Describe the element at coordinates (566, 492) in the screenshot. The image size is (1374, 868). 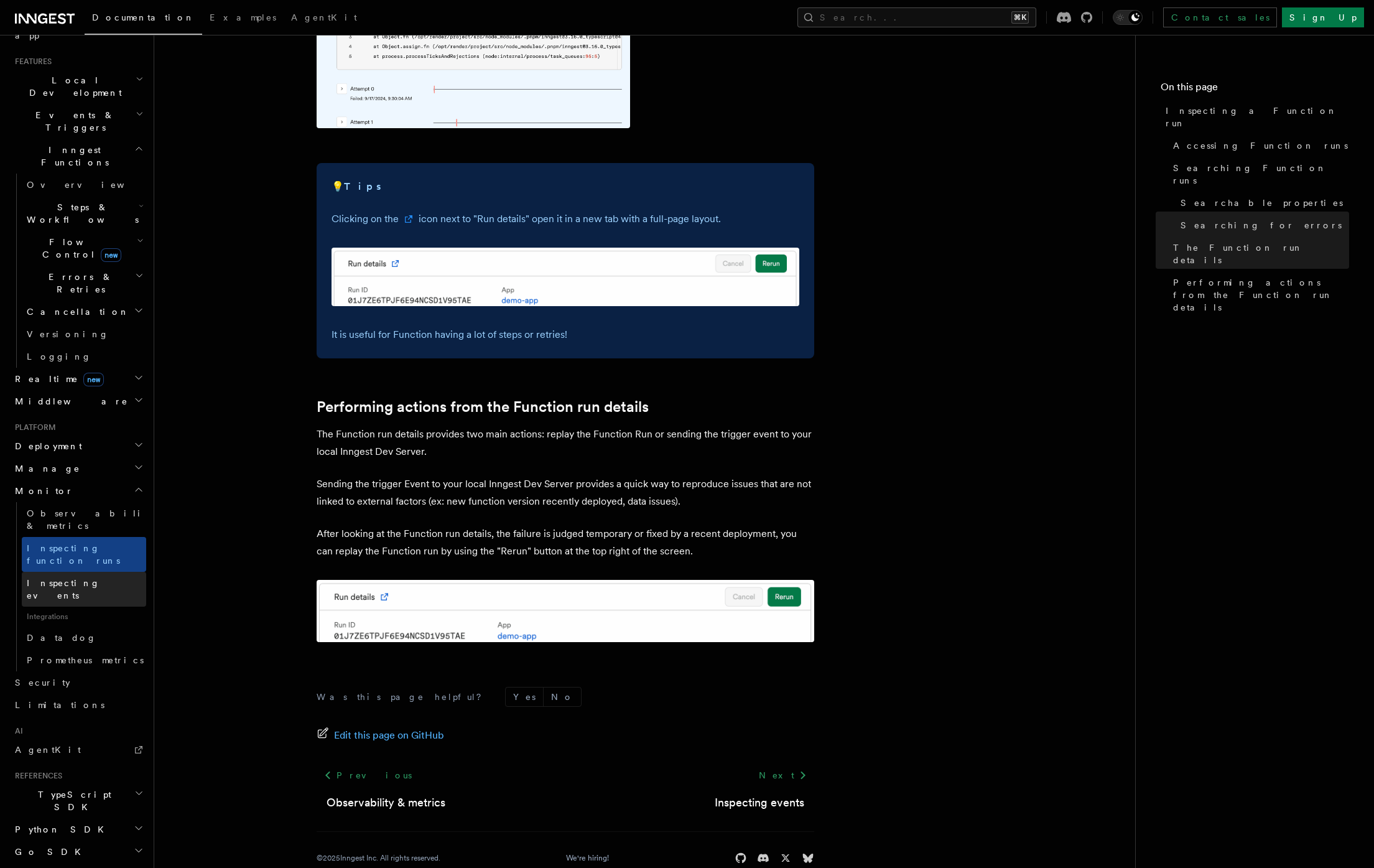
I see `p: Sending the trigger Event to your local Inngest Dev Server provides a quick way to reproduce issu...` at that location.